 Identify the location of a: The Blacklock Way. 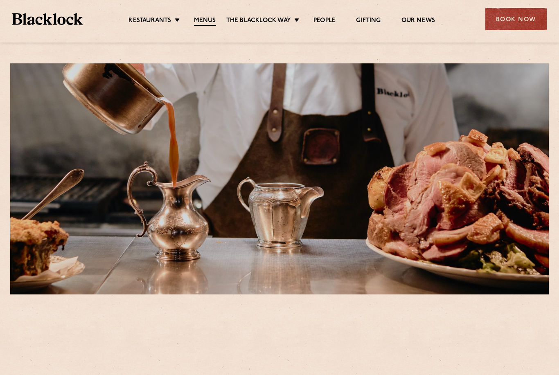
(259, 21).